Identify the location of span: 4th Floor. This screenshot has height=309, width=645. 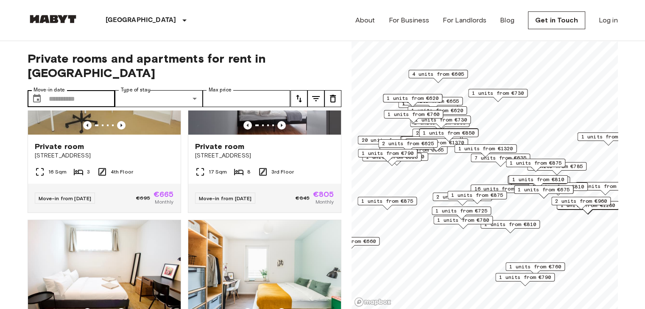
(122, 172).